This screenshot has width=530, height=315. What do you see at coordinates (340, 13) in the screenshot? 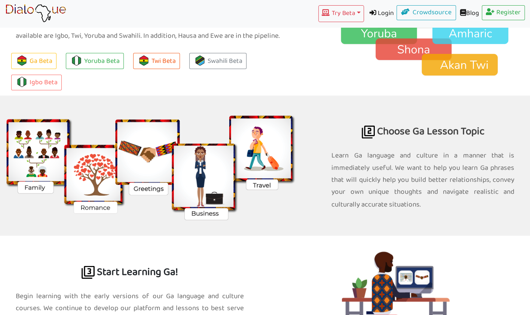
I see `button: Try Beta` at bounding box center [340, 13].